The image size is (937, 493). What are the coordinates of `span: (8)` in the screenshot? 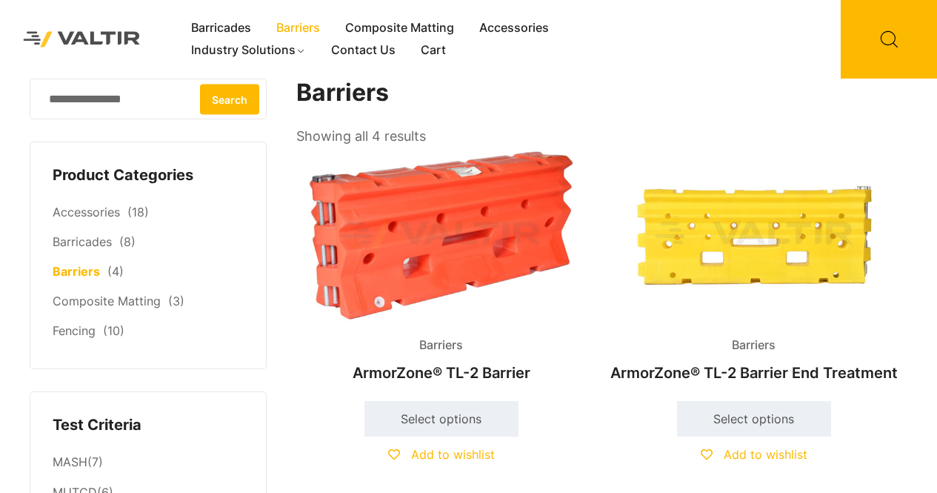 It's located at (127, 241).